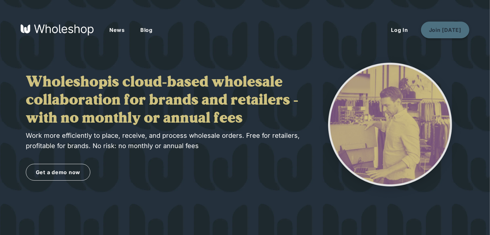 Image resolution: width=490 pixels, height=235 pixels. I want to click on img: Image1, so click(390, 127).